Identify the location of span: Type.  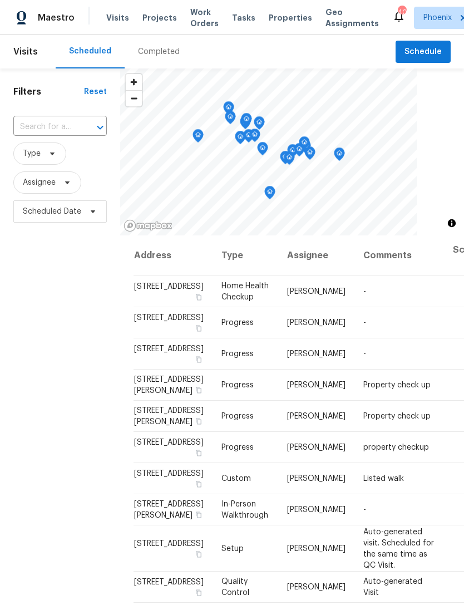
(32, 154).